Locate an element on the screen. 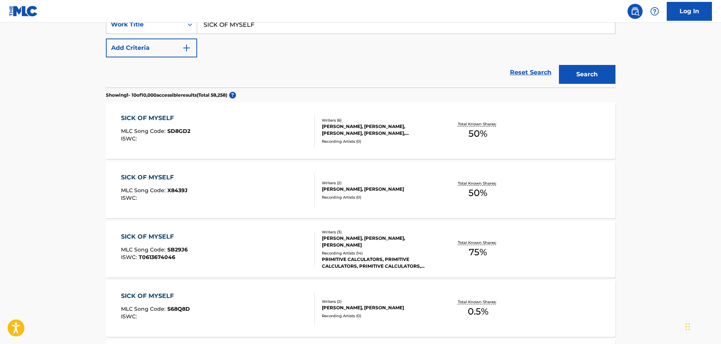  a: Reset Search is located at coordinates (531, 72).